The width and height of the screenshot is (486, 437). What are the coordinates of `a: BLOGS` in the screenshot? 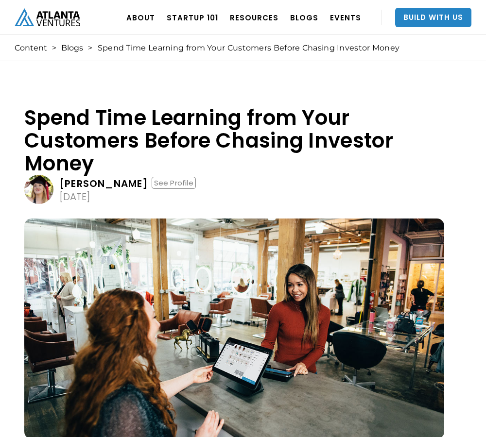 It's located at (304, 17).